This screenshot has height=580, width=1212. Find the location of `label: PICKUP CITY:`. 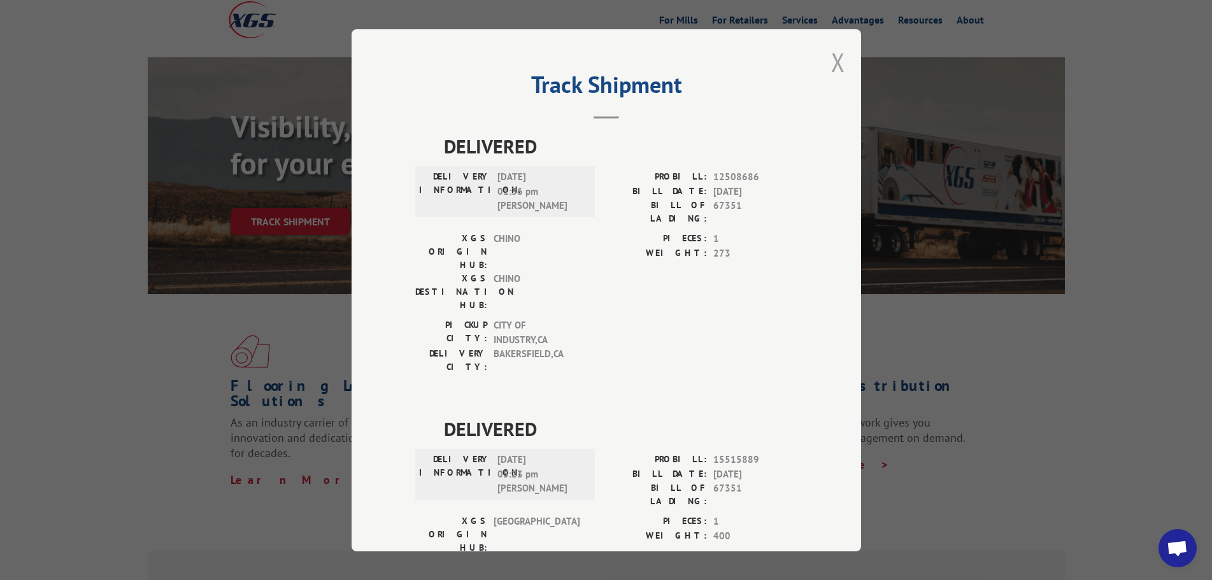

label: PICKUP CITY: is located at coordinates (451, 332).